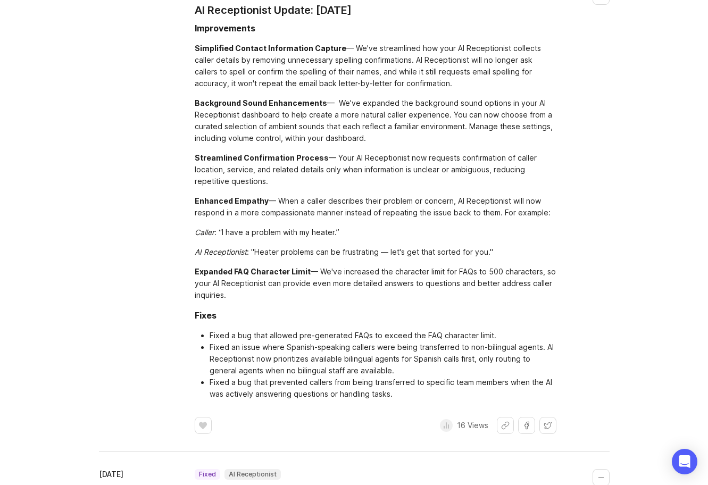 This screenshot has width=708, height=485. What do you see at coordinates (207, 474) in the screenshot?
I see `p: fixed` at bounding box center [207, 474].